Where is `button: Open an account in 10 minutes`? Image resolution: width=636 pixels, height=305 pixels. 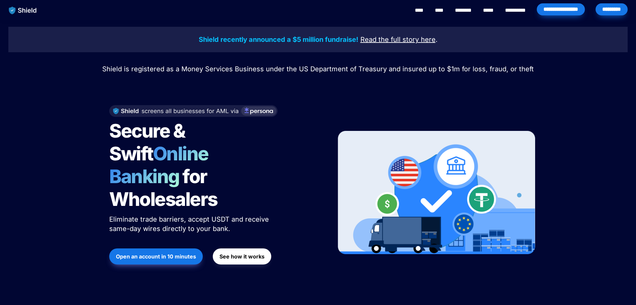 button: Open an account in 10 minutes is located at coordinates (156, 256).